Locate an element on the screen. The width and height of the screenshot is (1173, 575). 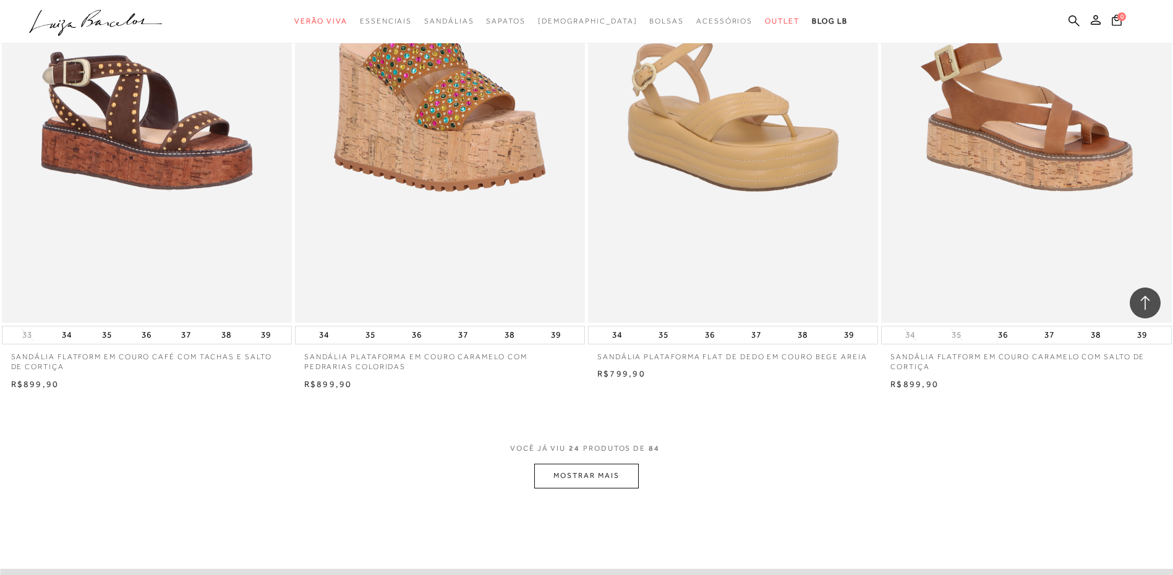
a: SANDÁLIA FLATFORM EM COURO CAFÉ COM TACHAS E SALTO DE CORTIÇA is located at coordinates (146, 359).